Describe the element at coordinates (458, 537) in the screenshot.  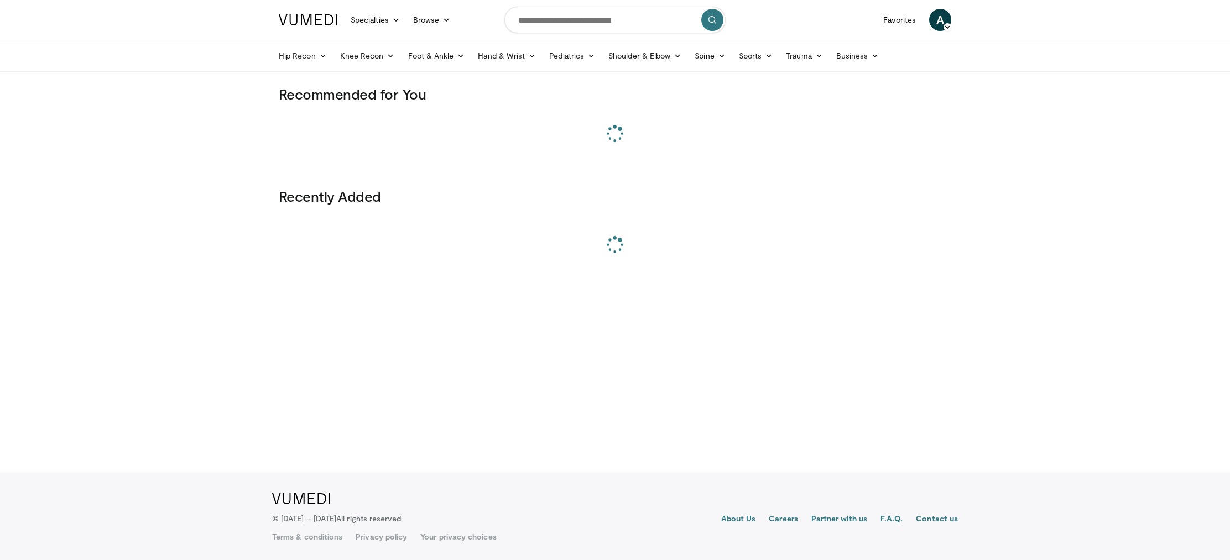
I see `a: Your privacy choices` at that location.